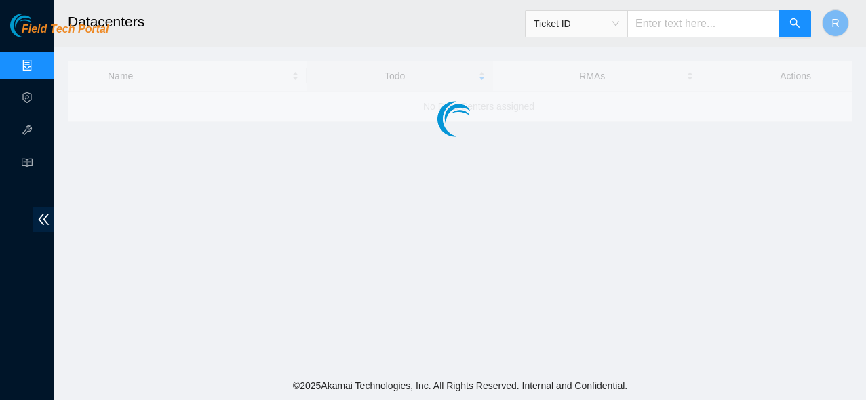 This screenshot has height=400, width=866. Describe the element at coordinates (795, 24) in the screenshot. I see `span: search` at that location.